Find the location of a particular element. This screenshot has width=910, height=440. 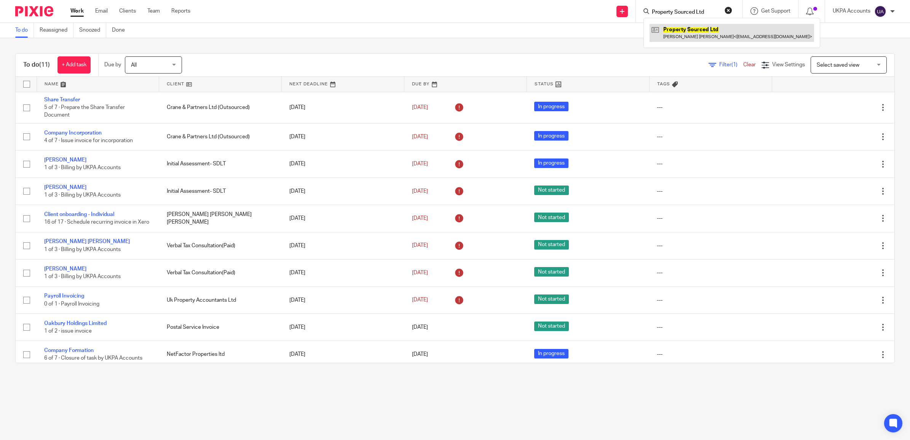

span: (11) is located at coordinates (45, 65).